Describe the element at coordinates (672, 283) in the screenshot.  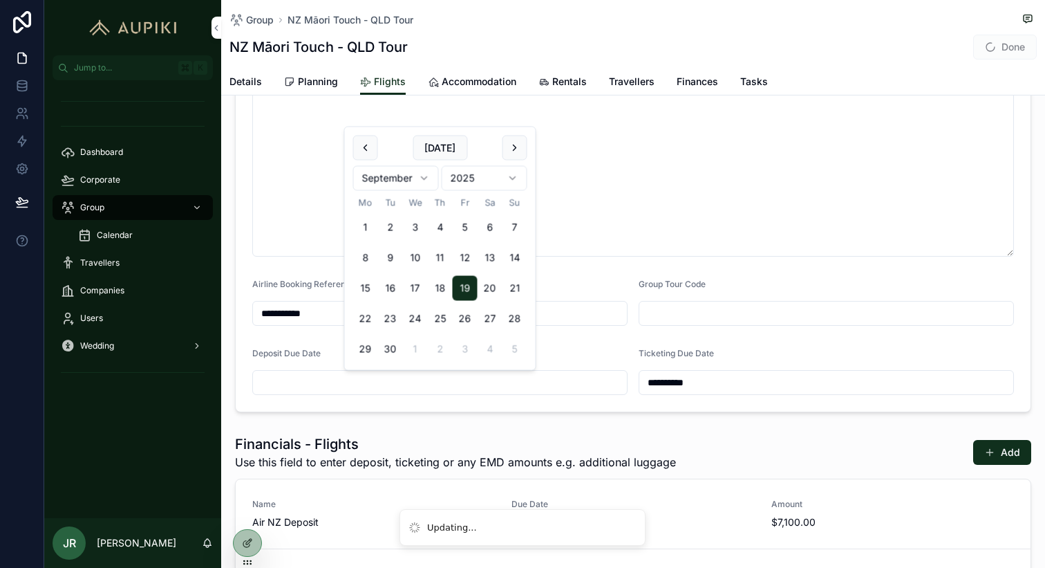
I see `span: Group Tour Code` at that location.